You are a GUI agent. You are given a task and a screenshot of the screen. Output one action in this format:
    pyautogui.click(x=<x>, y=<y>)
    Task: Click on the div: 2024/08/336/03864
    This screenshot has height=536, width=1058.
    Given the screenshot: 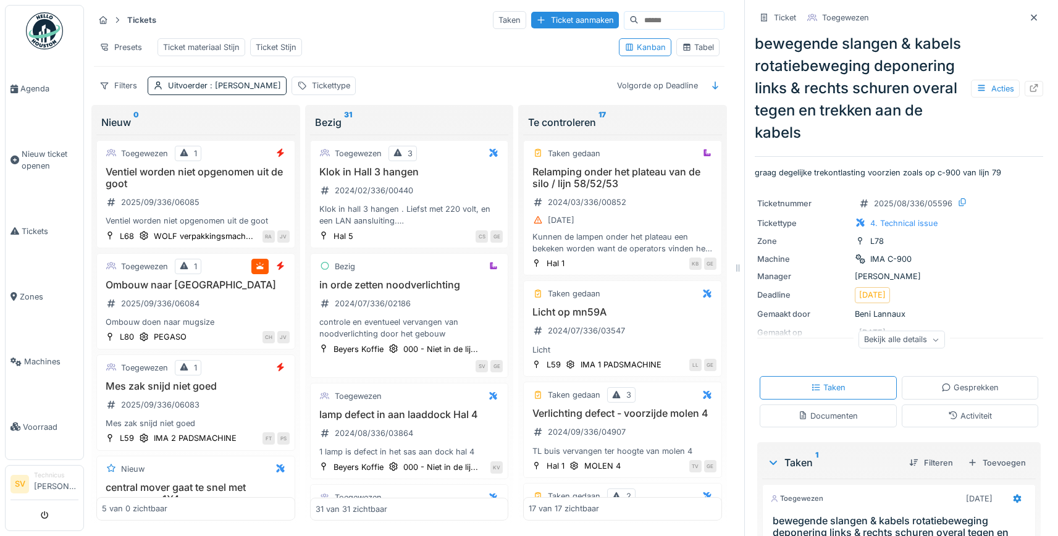 What is the action you would take?
    pyautogui.click(x=374, y=433)
    